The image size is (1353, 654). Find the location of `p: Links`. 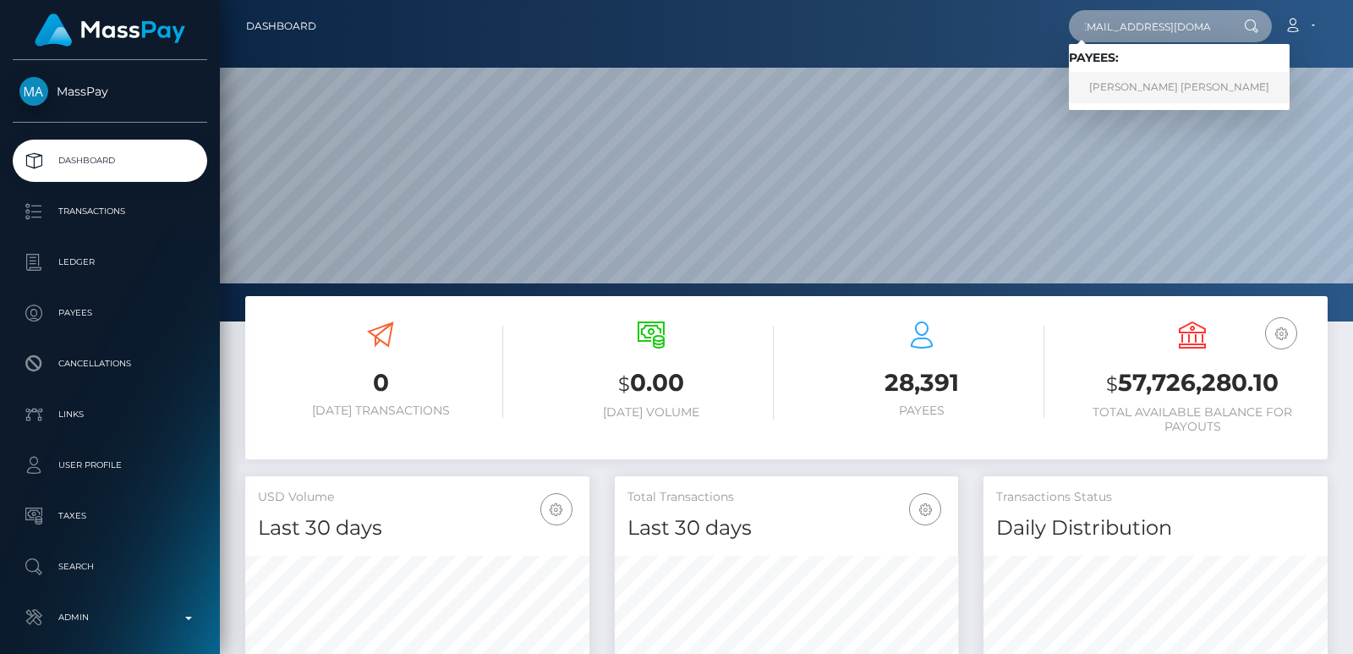

p: Links is located at coordinates (110, 414).